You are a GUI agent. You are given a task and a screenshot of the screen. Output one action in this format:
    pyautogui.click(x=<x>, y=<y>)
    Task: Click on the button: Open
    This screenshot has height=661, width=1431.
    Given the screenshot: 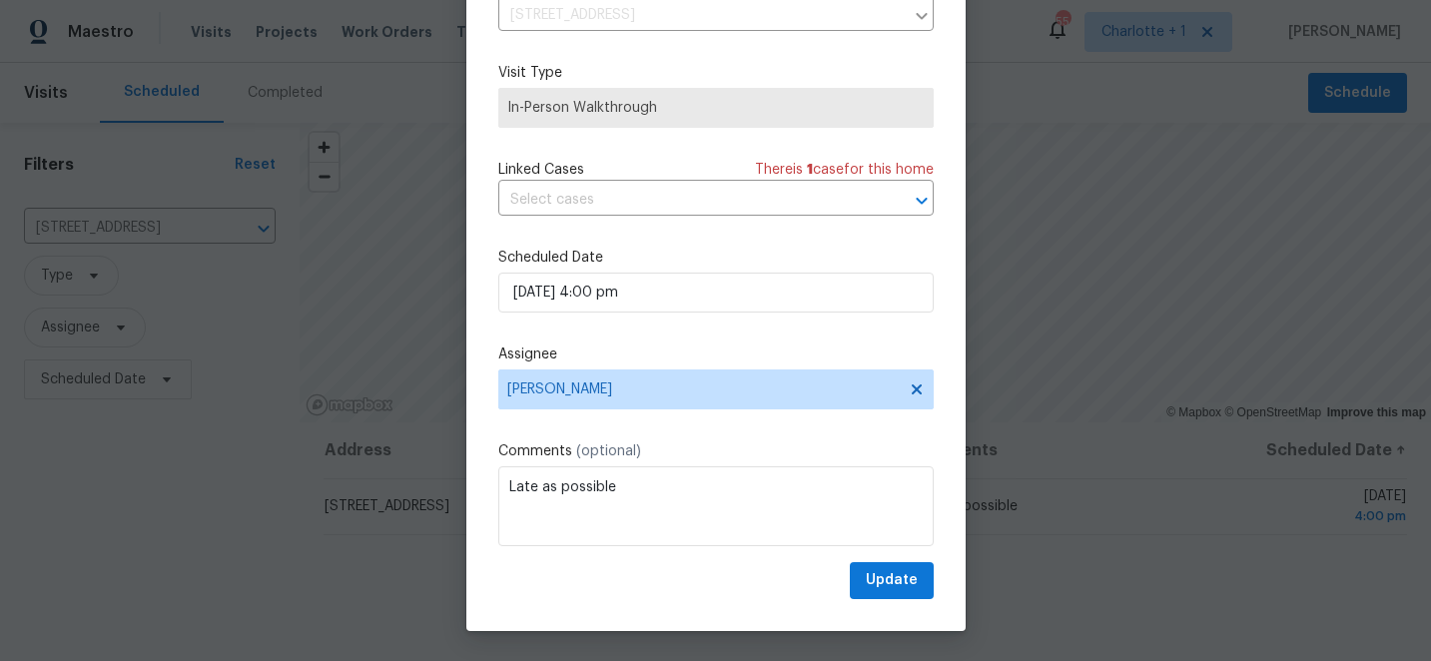 What is the action you would take?
    pyautogui.click(x=922, y=201)
    